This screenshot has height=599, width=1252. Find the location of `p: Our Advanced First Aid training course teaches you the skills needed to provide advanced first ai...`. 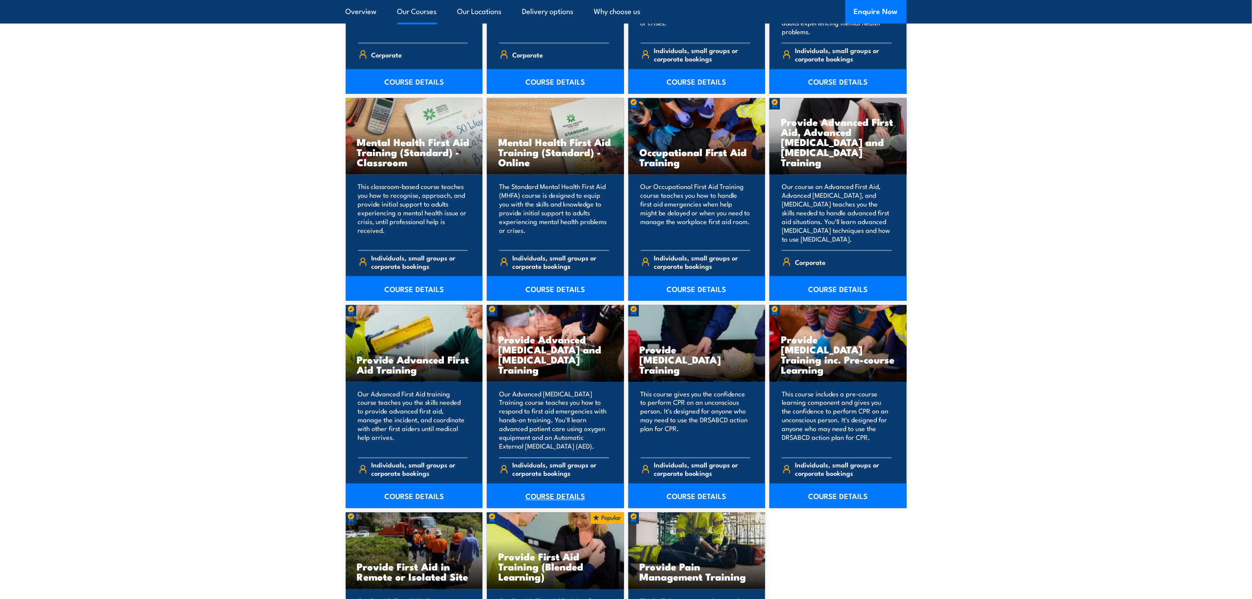

p: Our Advanced First Aid training course teaches you the skills needed to provide advanced first ai... is located at coordinates (413, 420).